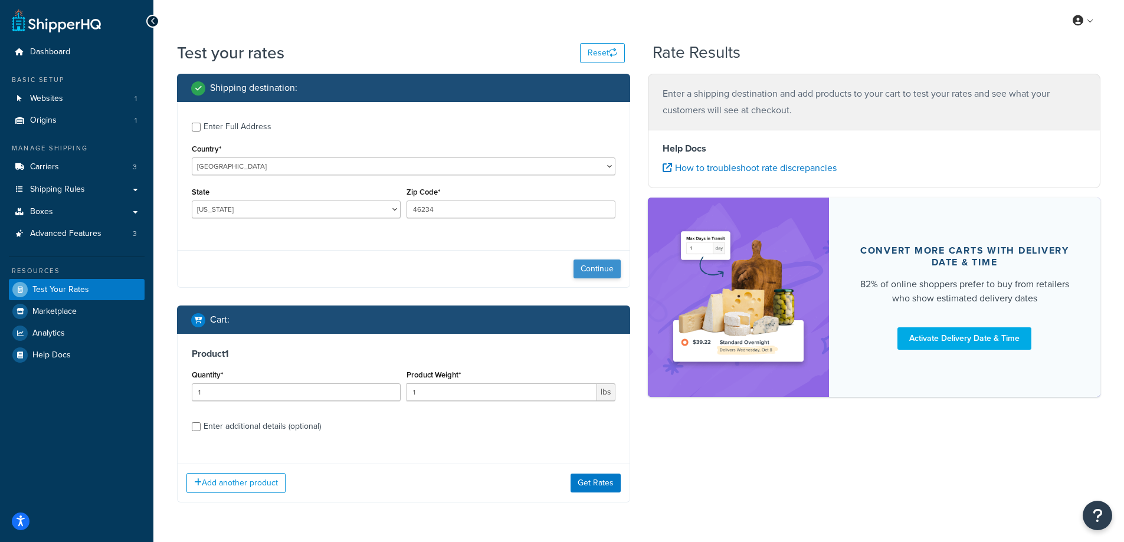 Image resolution: width=1124 pixels, height=542 pixels. What do you see at coordinates (65, 234) in the screenshot?
I see `span: Advanced Features` at bounding box center [65, 234].